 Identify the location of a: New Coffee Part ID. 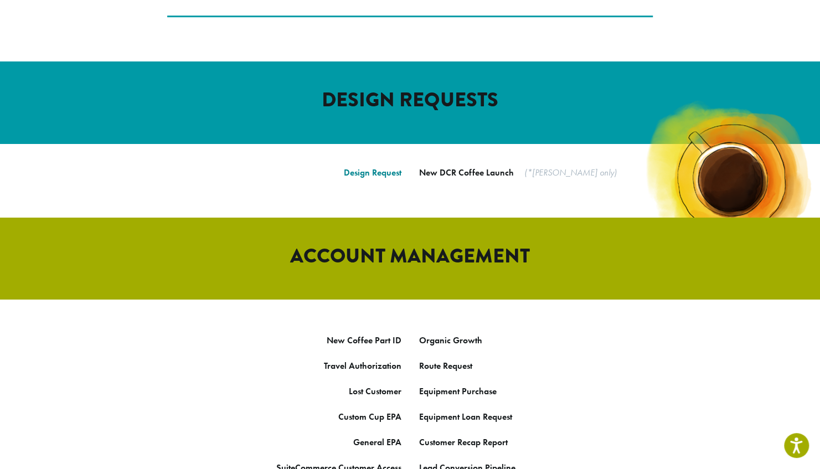
(364, 340).